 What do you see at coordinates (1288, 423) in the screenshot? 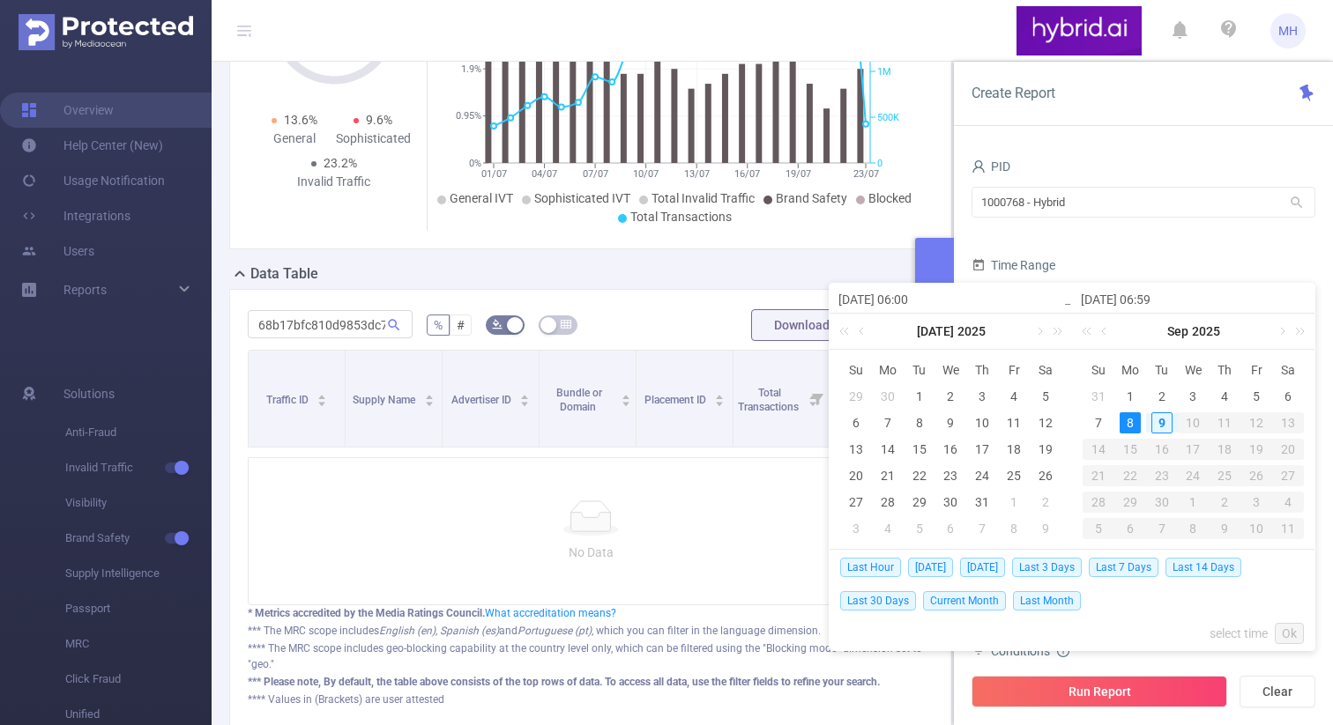
I see `div: 13` at bounding box center [1288, 423].